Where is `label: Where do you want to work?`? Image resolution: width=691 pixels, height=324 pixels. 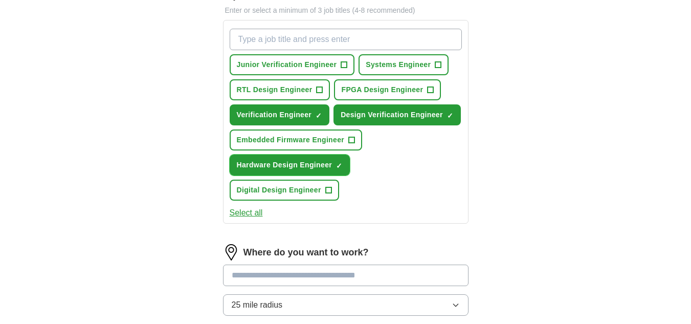 label: Where do you want to work? is located at coordinates (306, 252).